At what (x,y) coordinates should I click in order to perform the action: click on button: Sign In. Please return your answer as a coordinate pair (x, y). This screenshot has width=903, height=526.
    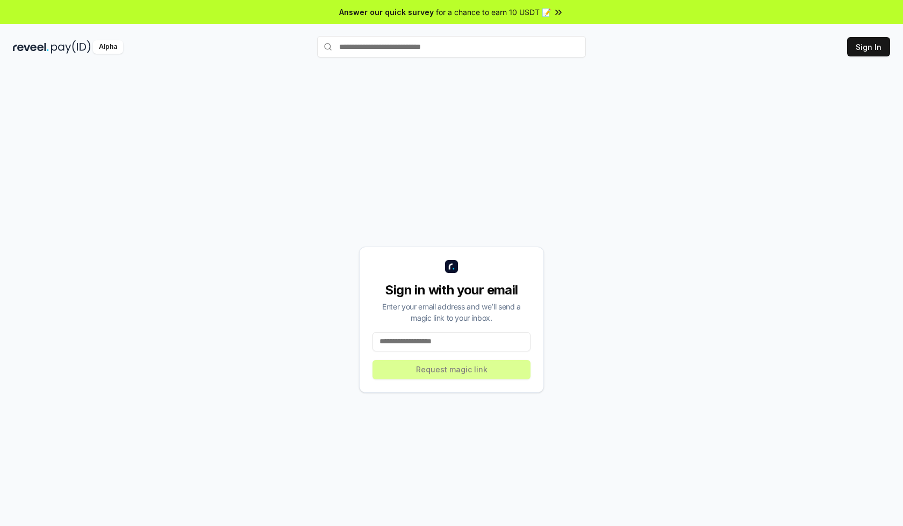
    Looking at the image, I should click on (868, 47).